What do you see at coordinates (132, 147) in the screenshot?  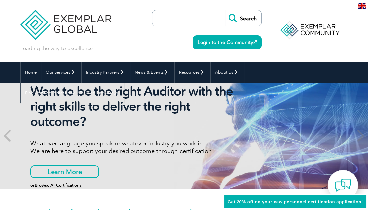 I see `p: Whatever language you speak or whatever industry you work in We are here to support your desired ...` at bounding box center [132, 147].